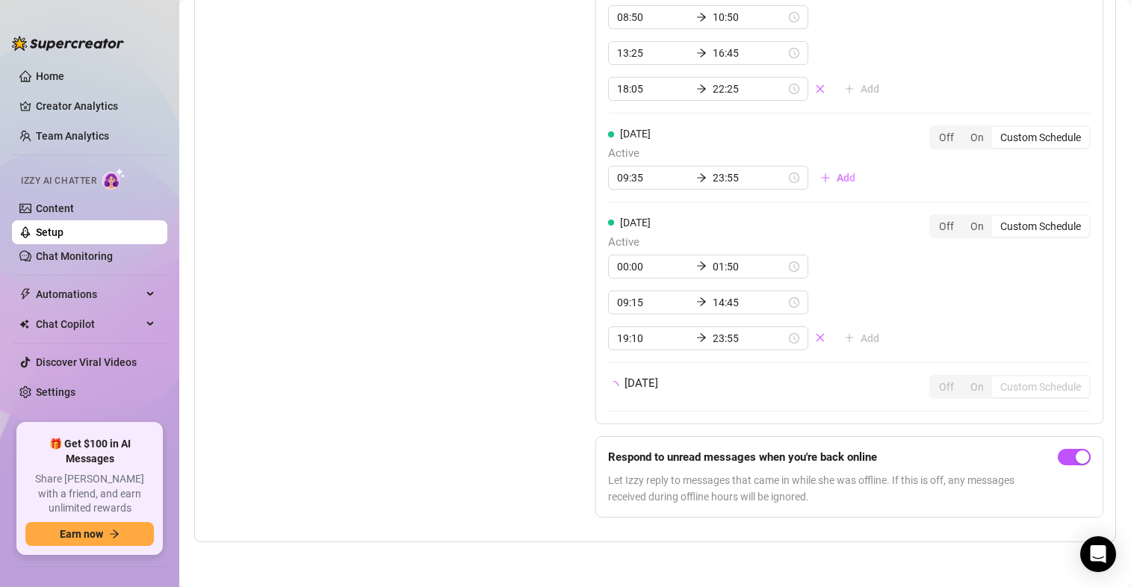 Image resolution: width=1131 pixels, height=587 pixels. Describe the element at coordinates (86, 362) in the screenshot. I see `a: Discover Viral Videos` at that location.